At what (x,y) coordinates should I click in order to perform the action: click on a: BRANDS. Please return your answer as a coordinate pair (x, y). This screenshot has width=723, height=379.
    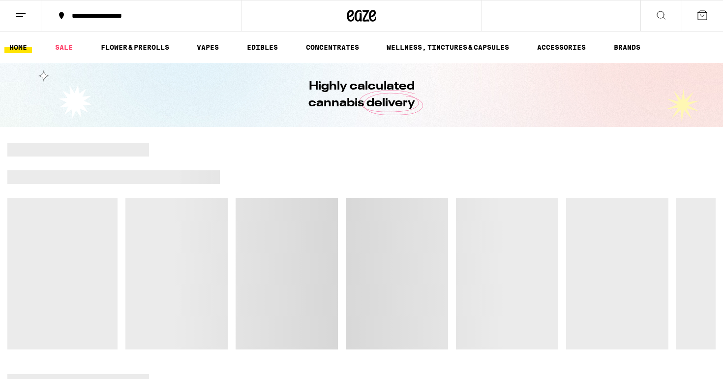
    Looking at the image, I should click on (627, 47).